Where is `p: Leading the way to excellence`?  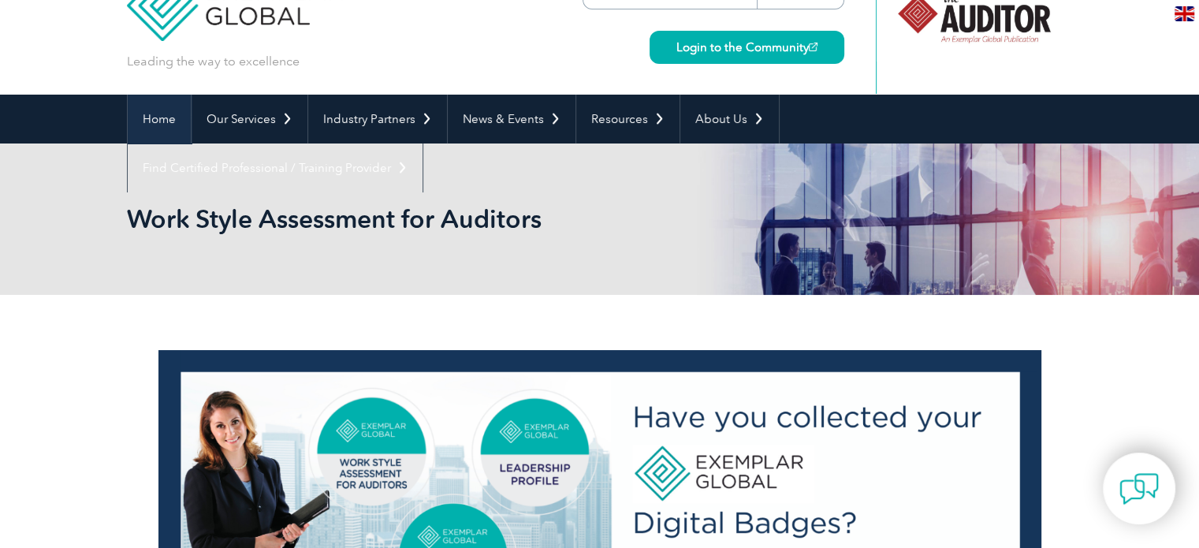
p: Leading the way to excellence is located at coordinates (213, 61).